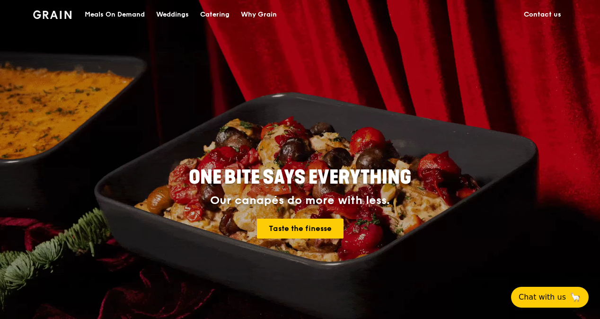  What do you see at coordinates (550, 297) in the screenshot?
I see `button: Chat with us🦙` at bounding box center [550, 297].